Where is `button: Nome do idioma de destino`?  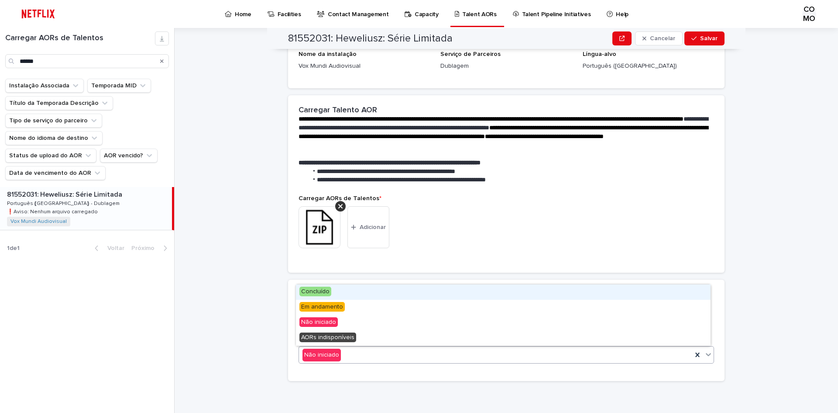 button: Nome do idioma de destino is located at coordinates (54, 138).